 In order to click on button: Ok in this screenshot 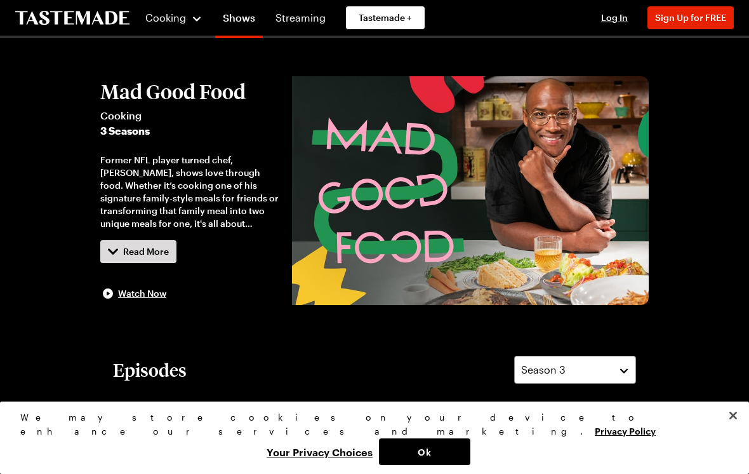, I will do `click(425, 452)`.